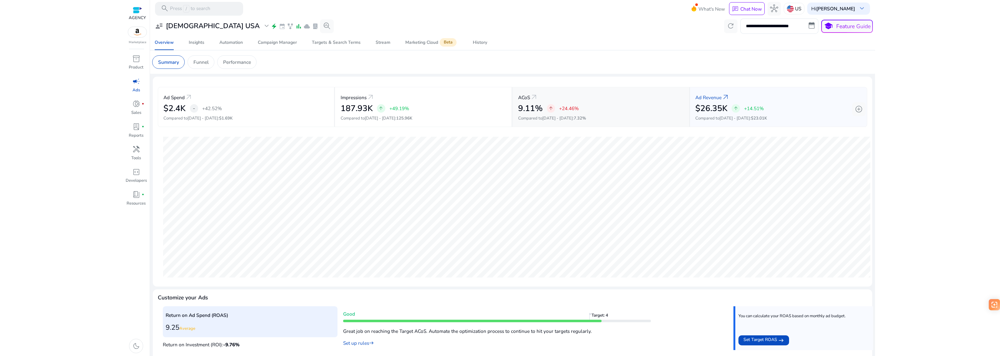 This screenshot has height=356, width=1000. Describe the element at coordinates (136, 110) in the screenshot. I see `a: donut_smallfiber_manual_recordSales` at that location.